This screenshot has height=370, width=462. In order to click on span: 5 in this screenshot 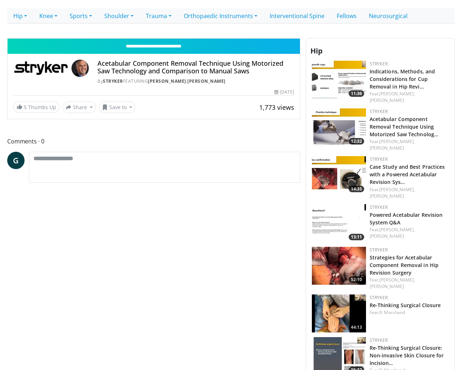, I will do `click(25, 107)`.